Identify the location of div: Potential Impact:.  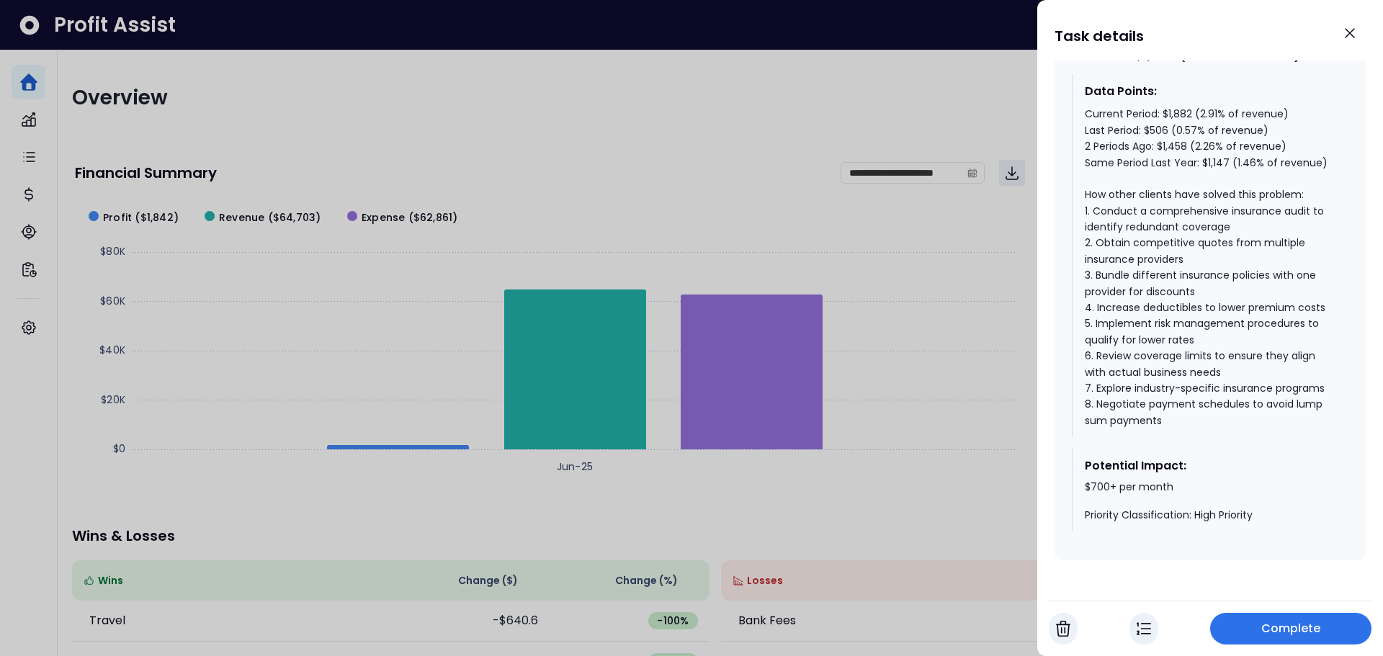
(1211, 466).